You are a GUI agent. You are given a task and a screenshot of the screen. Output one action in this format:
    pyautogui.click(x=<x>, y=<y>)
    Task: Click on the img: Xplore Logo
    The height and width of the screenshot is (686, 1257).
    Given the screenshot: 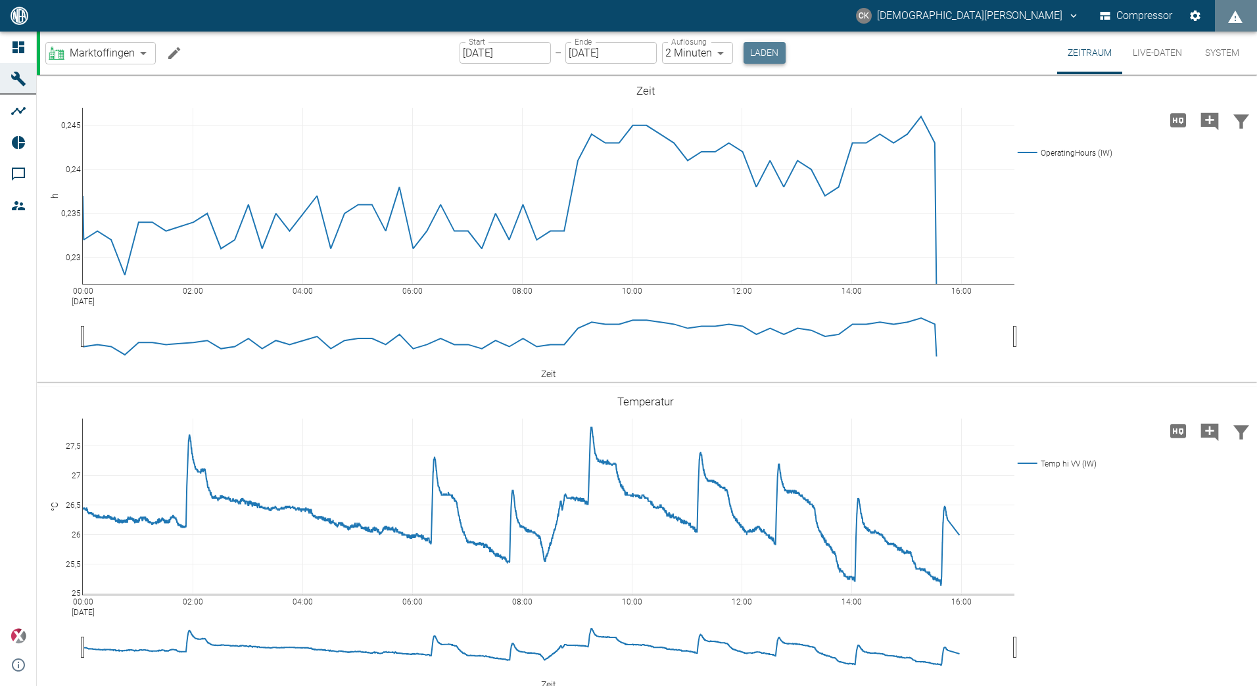 What is the action you would take?
    pyautogui.click(x=18, y=636)
    